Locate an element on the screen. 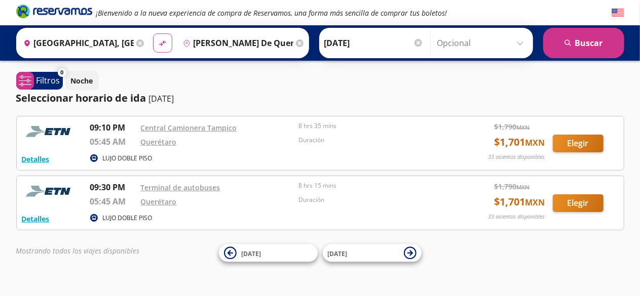 This screenshot has width=640, height=296. em: ¡Bienvenido a la nueva experiencia de compra de Reservamos, una forma más sencilla de comprar tus... is located at coordinates (271, 13).